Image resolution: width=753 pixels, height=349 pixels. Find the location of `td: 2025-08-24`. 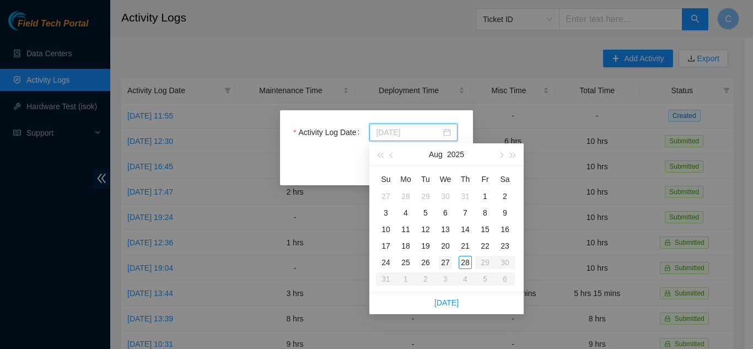

td: 2025-08-24 is located at coordinates (386, 262).